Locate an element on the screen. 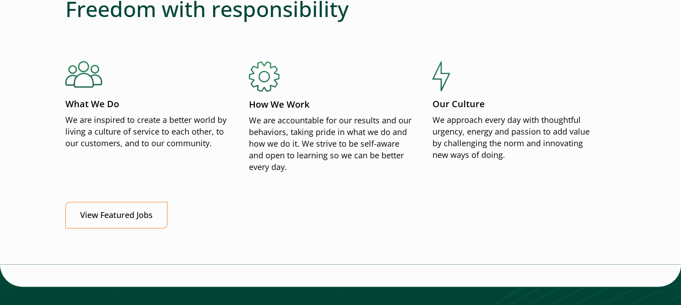  p: How We Work is located at coordinates (331, 104).